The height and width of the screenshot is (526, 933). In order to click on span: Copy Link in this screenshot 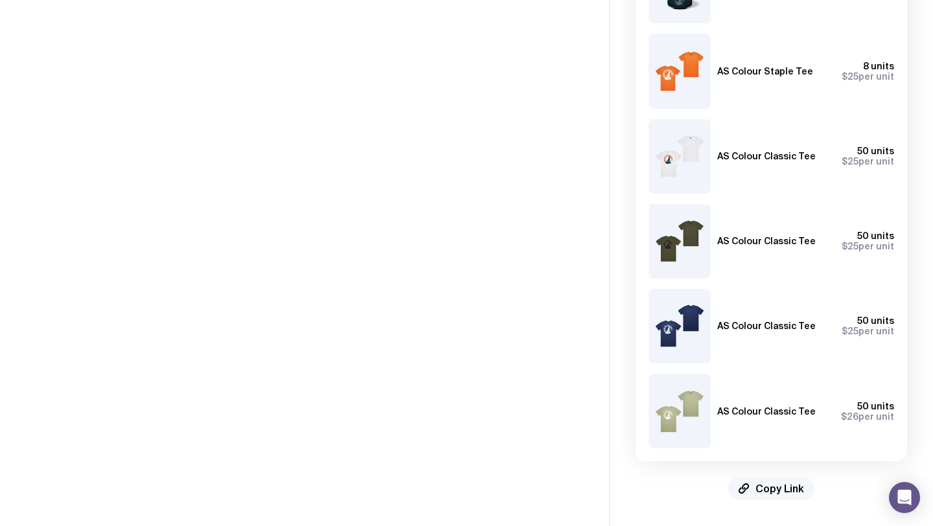, I will do `click(779, 488)`.